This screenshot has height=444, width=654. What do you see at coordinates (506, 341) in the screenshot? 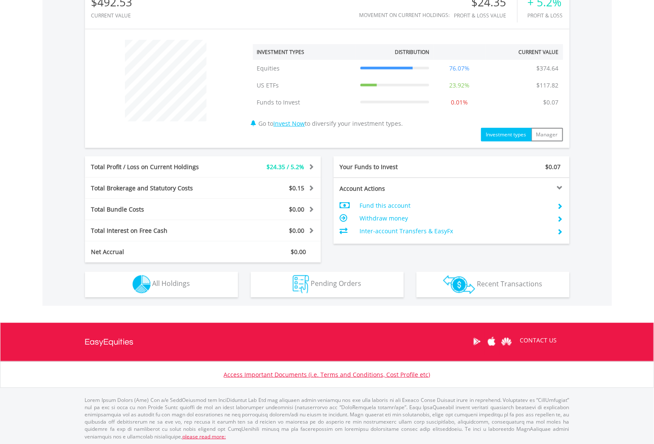
I see `a: Huawei` at bounding box center [506, 341].